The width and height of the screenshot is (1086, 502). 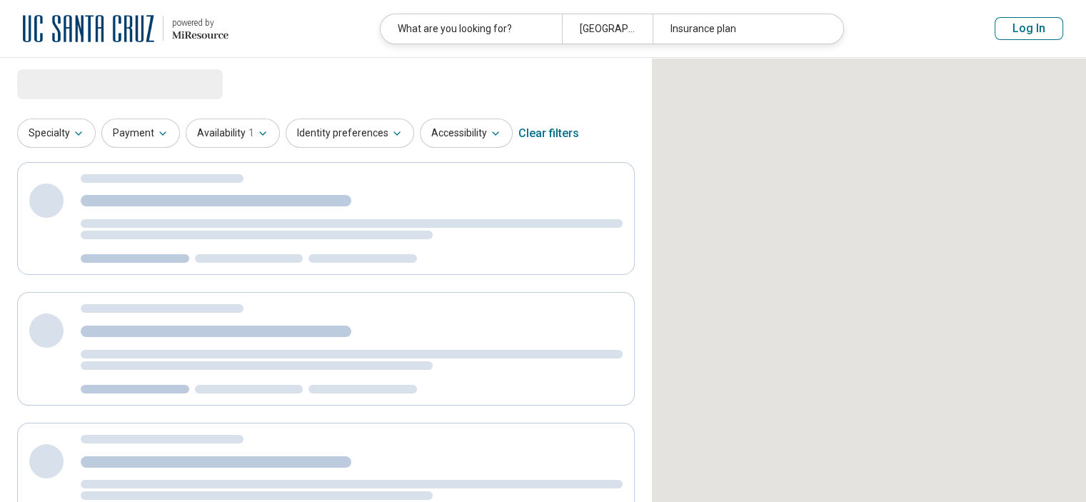 I want to click on button: Accessibility, so click(x=466, y=133).